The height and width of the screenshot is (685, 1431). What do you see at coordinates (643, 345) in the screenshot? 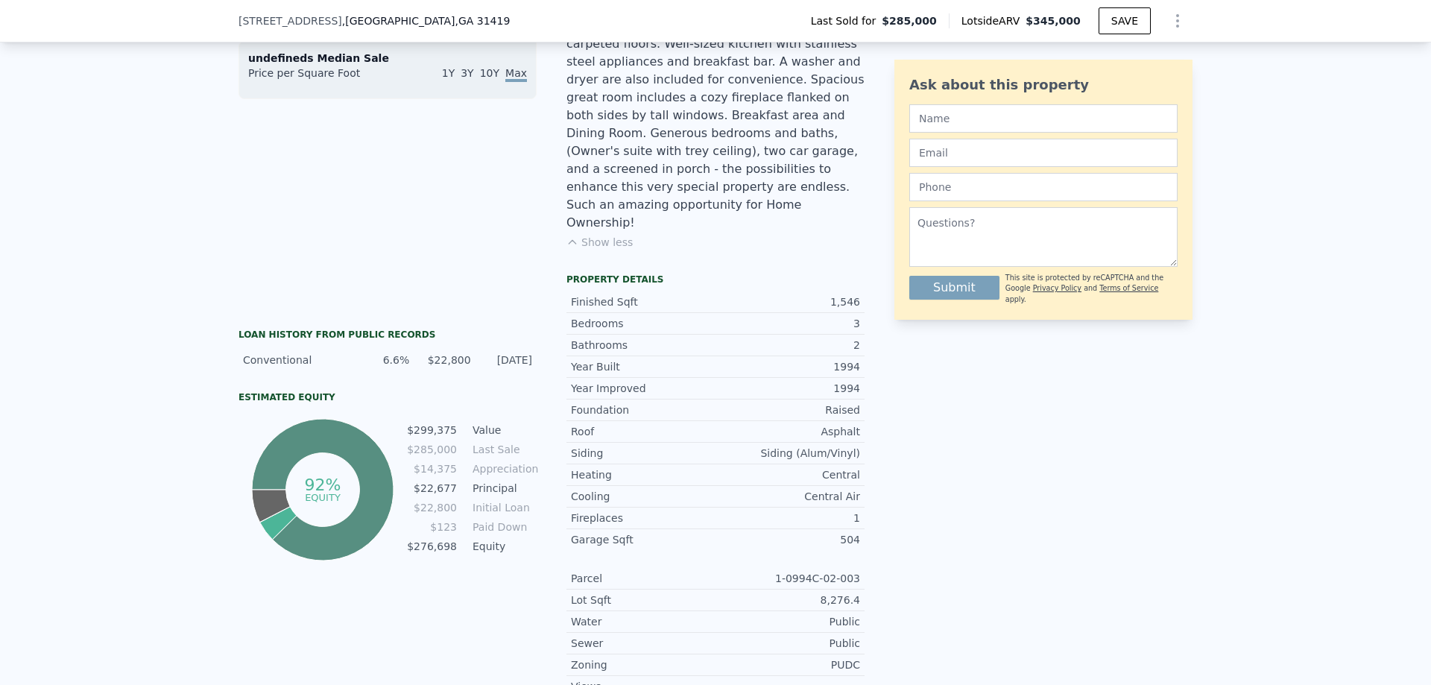
I see `div: Bathrooms` at bounding box center [643, 345].